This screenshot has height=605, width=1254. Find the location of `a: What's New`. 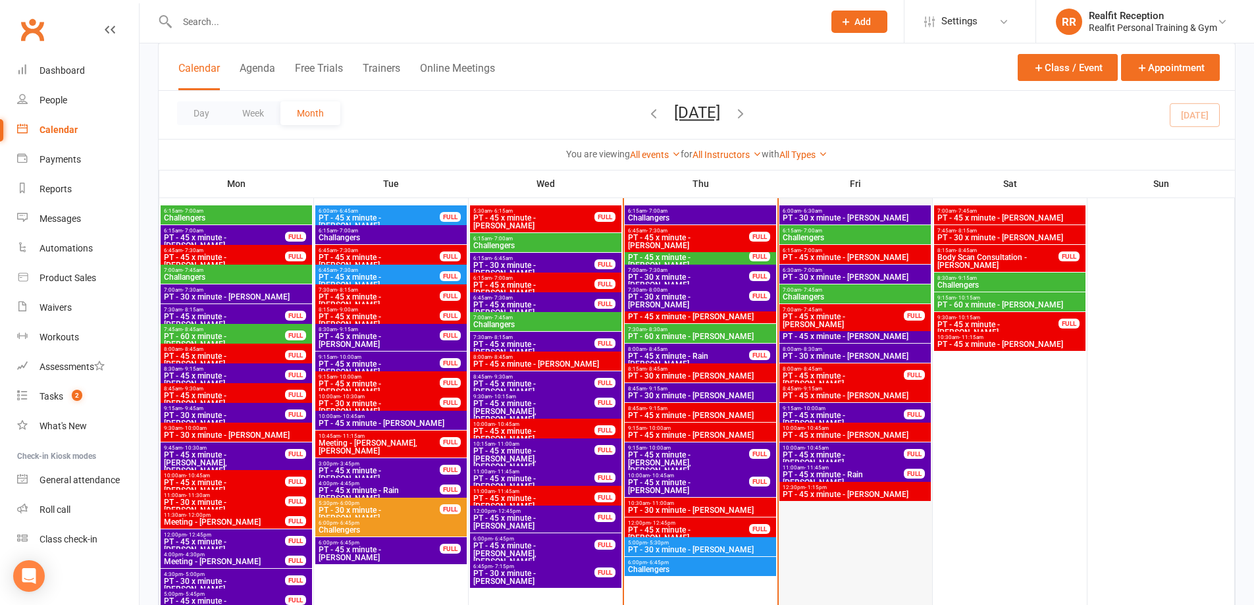

a: What's New is located at coordinates (78, 426).